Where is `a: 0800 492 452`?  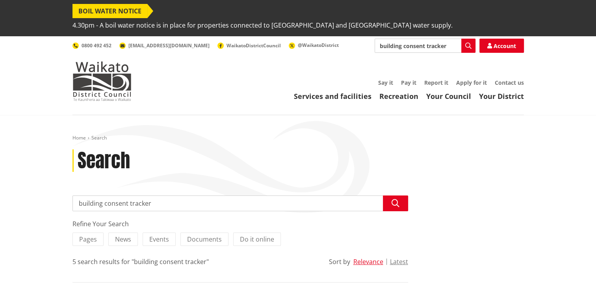 a: 0800 492 452 is located at coordinates (92, 45).